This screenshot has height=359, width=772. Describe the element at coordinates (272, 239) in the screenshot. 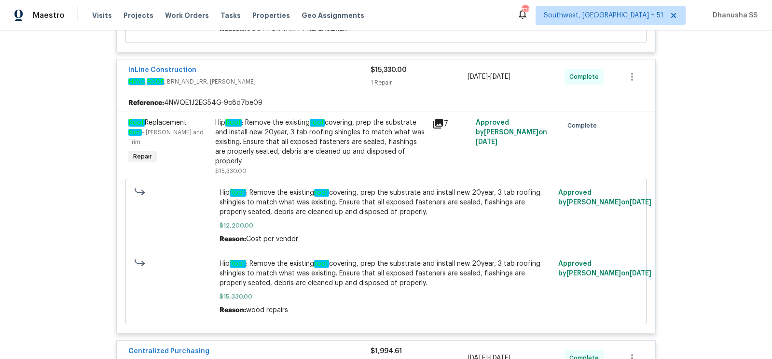

I see `span: Cost per vendor` at that location.